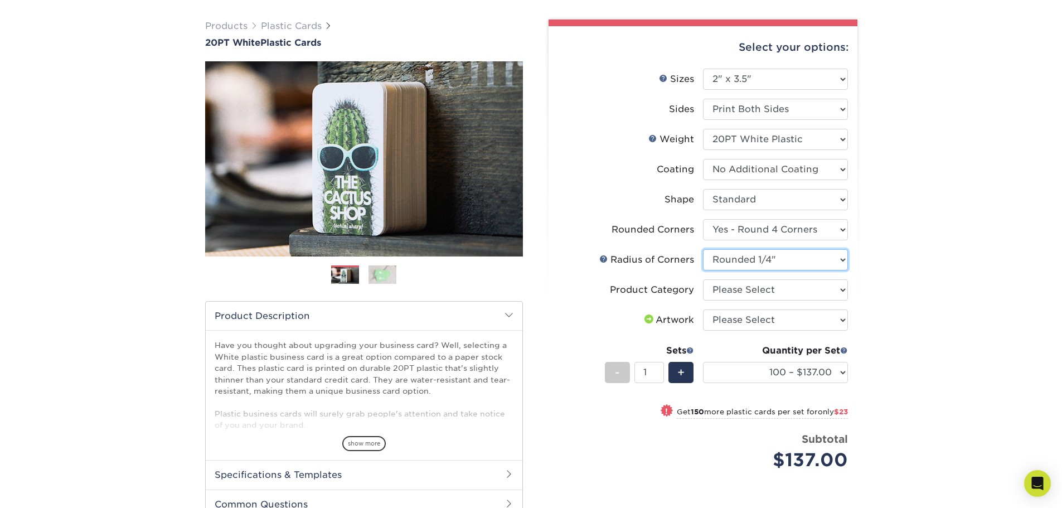  Describe the element at coordinates (679, 199) in the screenshot. I see `div: Shape` at that location.